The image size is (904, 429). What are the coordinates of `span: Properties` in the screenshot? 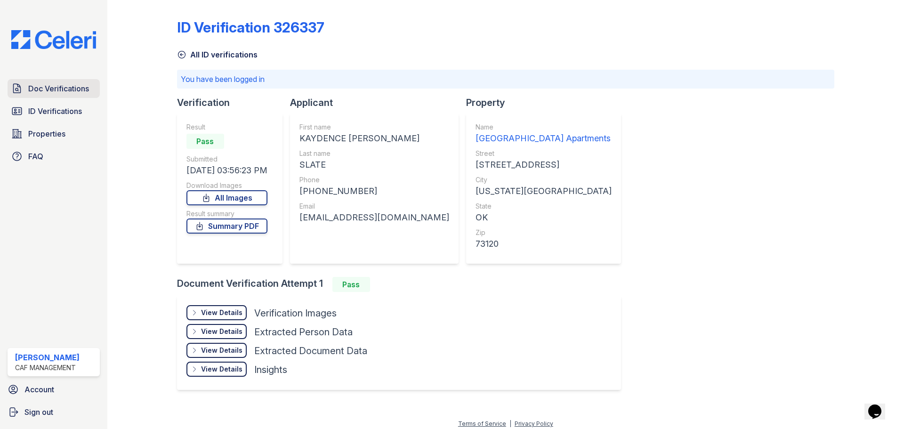 It's located at (47, 134).